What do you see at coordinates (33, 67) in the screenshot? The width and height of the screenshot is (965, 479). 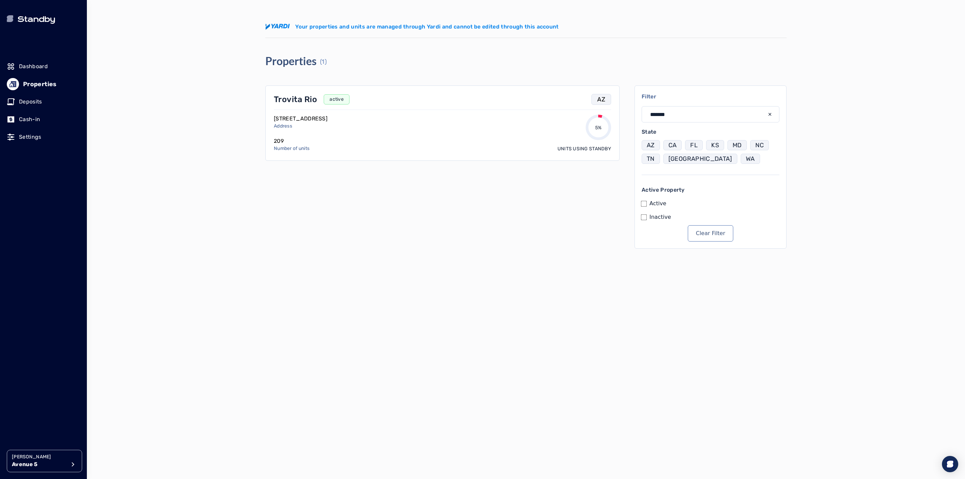 I see `p: Dashboard` at bounding box center [33, 67].